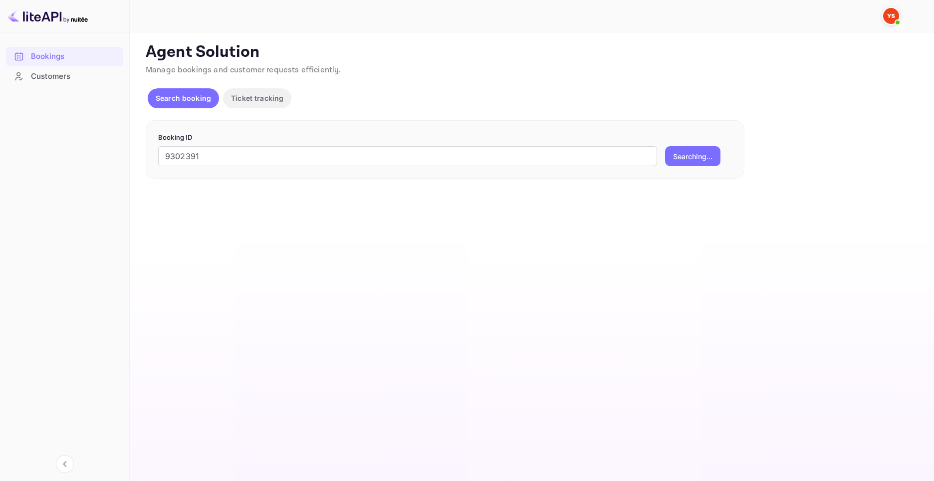 Image resolution: width=934 pixels, height=481 pixels. What do you see at coordinates (48, 16) in the screenshot?
I see `img: LiteAPI logo` at bounding box center [48, 16].